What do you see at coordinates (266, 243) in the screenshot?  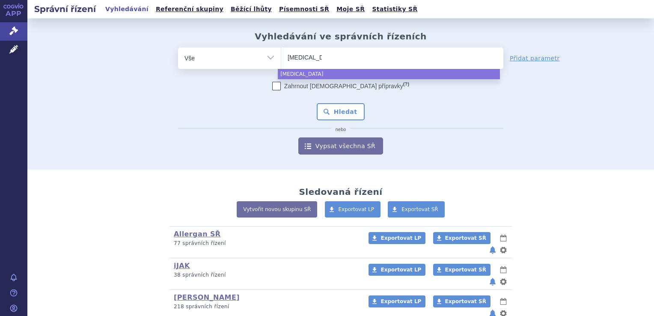 I see `p: 77 správních řízení` at bounding box center [266, 243].